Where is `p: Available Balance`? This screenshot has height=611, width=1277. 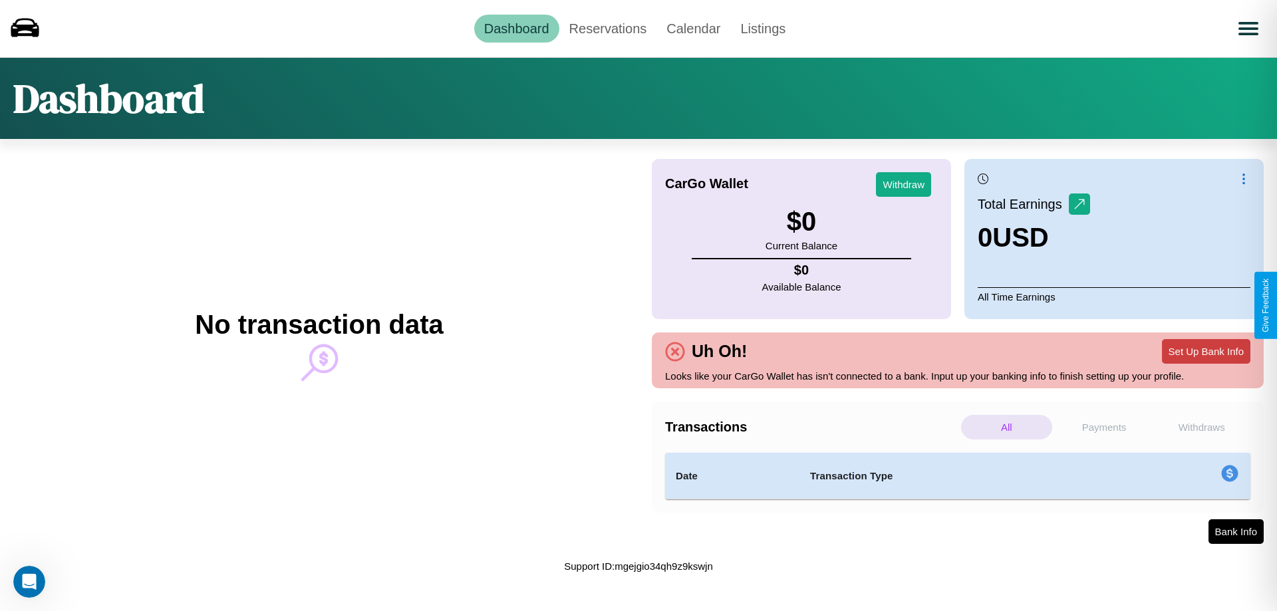 p: Available Balance is located at coordinates (801, 287).